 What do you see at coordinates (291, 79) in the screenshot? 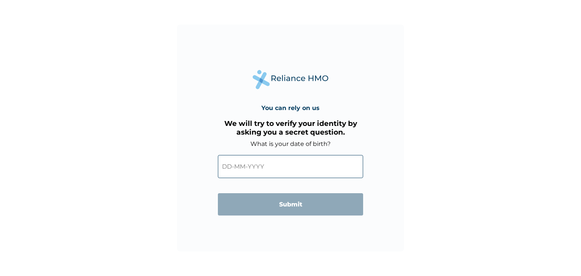
I see `img: Reliance Health's Logo` at bounding box center [291, 79].